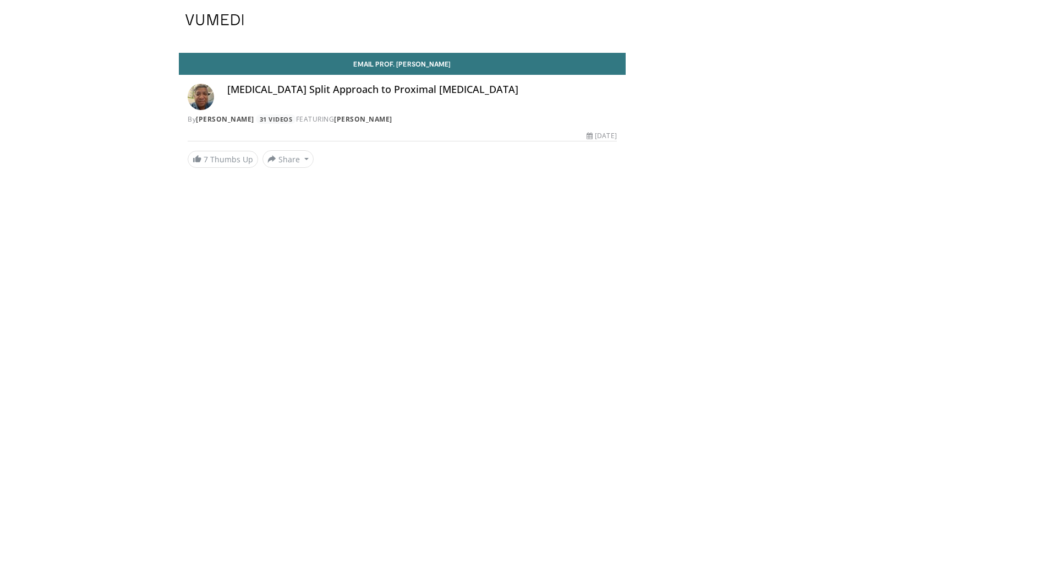  What do you see at coordinates (215, 20) in the screenshot?
I see `img: VuMedi Logo` at bounding box center [215, 20].